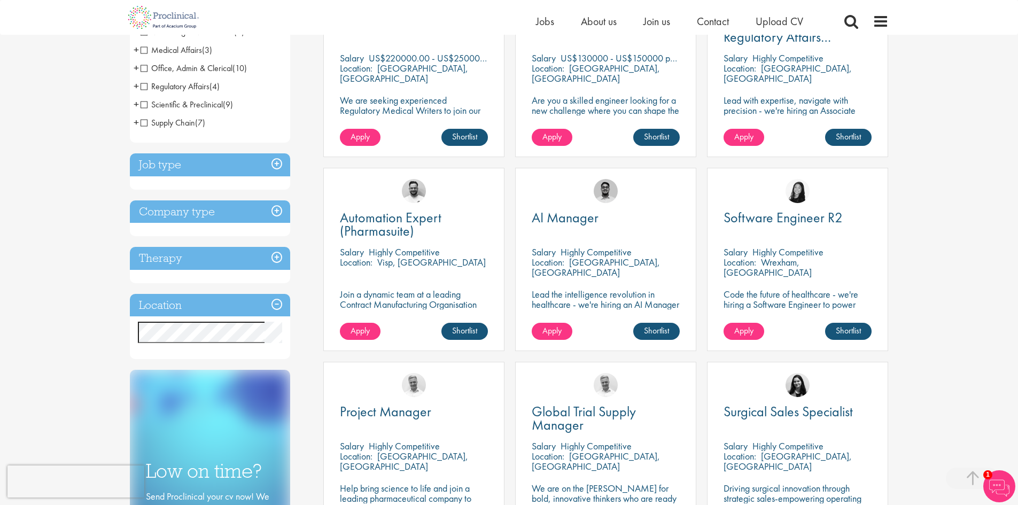 The width and height of the screenshot is (1018, 505). I want to click on span: Contact, so click(713, 21).